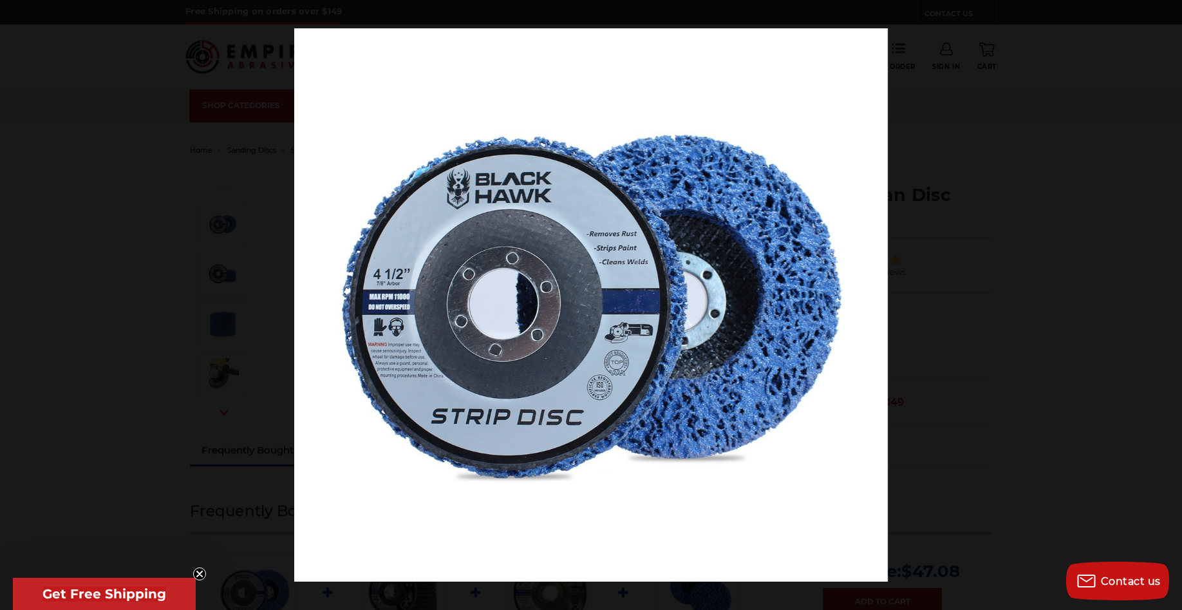 The height and width of the screenshot is (610, 1182). What do you see at coordinates (591, 305) in the screenshot?
I see `img: Paint_And_Rust_Stripping_Discs__43348.1570197133.jpg` at bounding box center [591, 305].